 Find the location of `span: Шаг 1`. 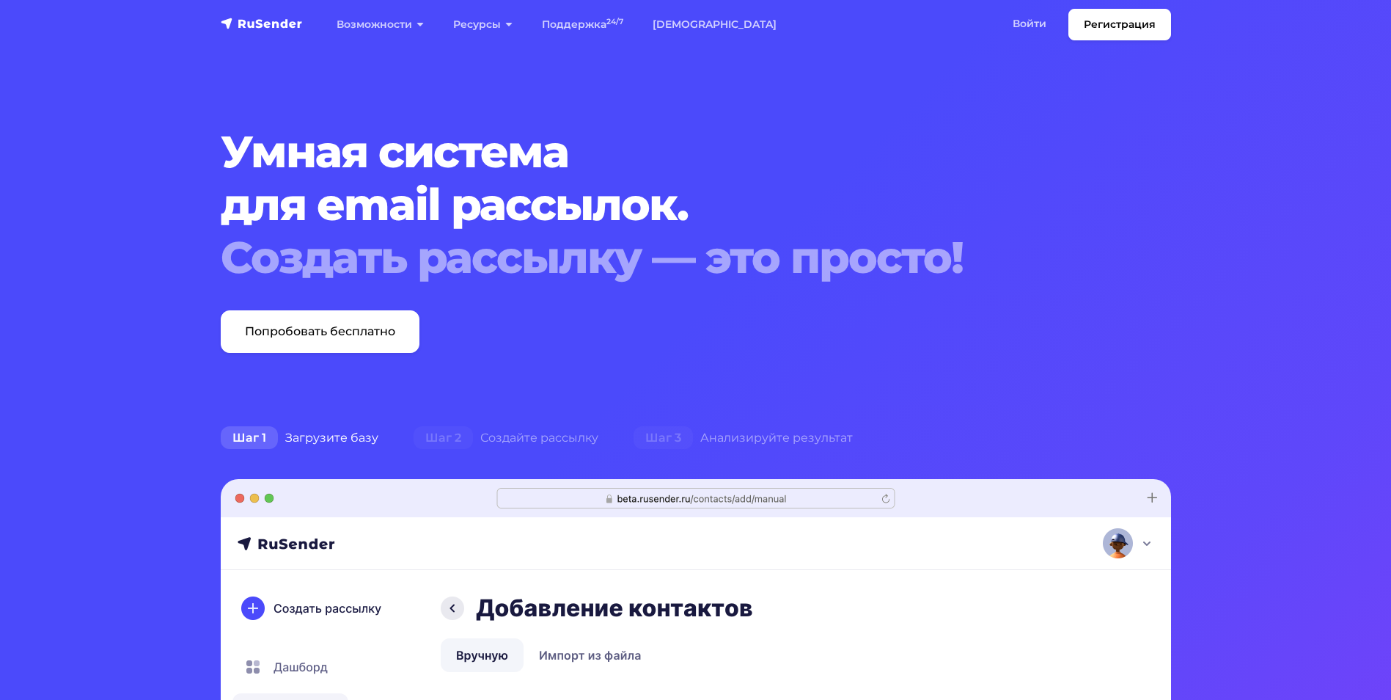

span: Шаг 1 is located at coordinates (249, 438).